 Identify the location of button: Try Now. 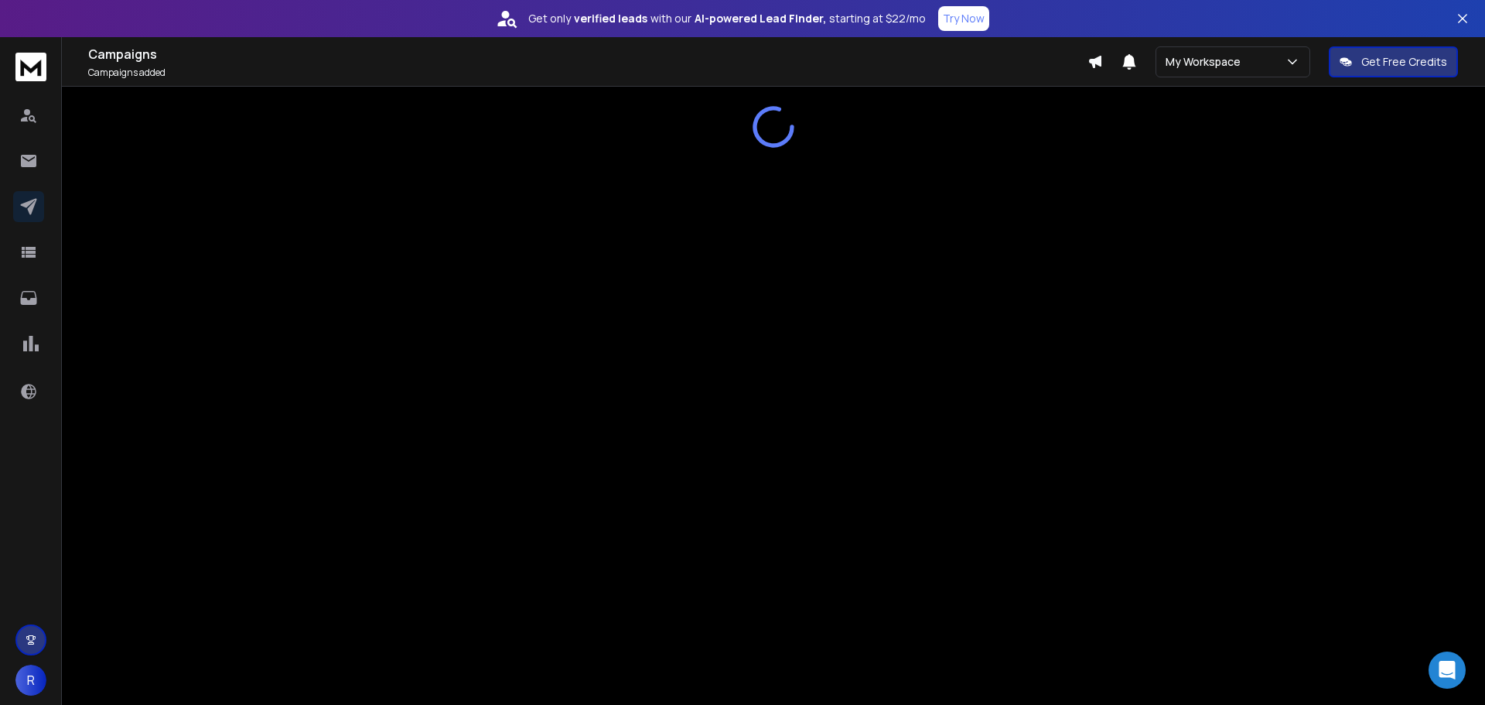
(964, 19).